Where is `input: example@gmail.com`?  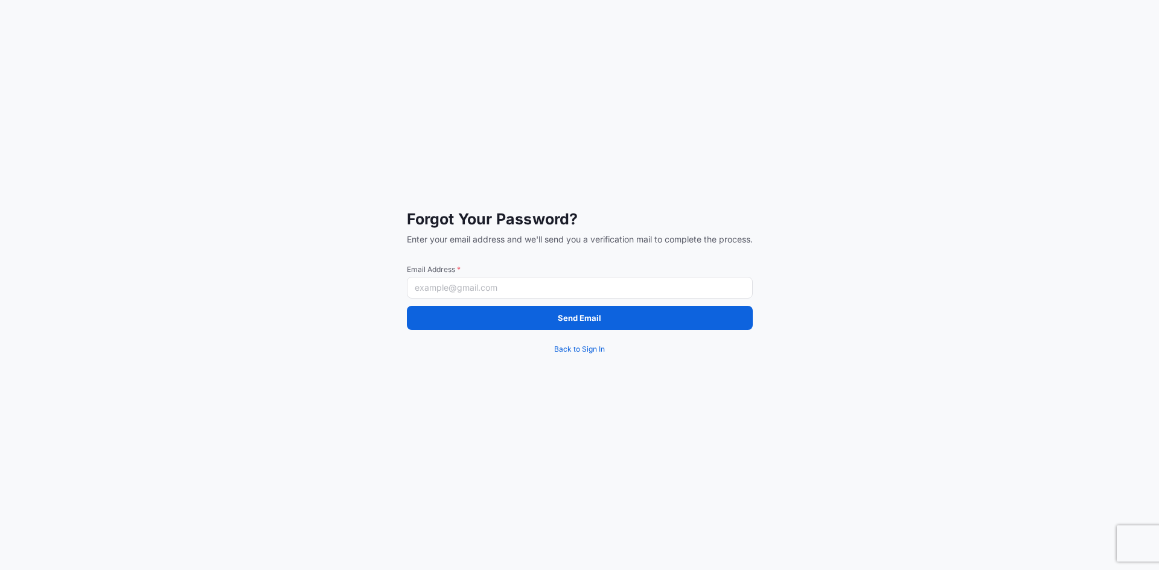
input: example@gmail.com is located at coordinates (580, 288).